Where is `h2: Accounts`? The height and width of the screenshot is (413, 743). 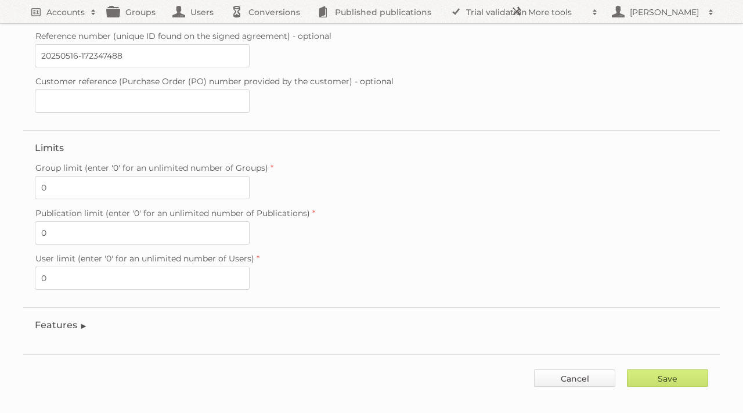
h2: Accounts is located at coordinates (66, 12).